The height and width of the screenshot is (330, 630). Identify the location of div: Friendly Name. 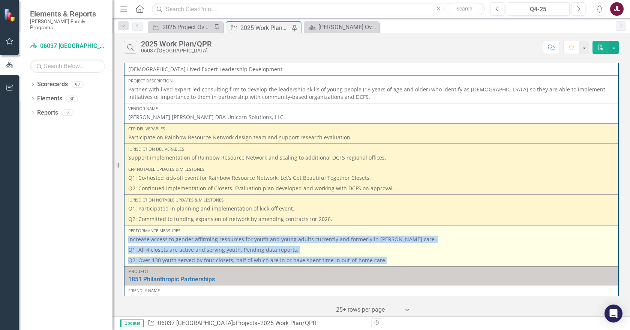
(371, 291).